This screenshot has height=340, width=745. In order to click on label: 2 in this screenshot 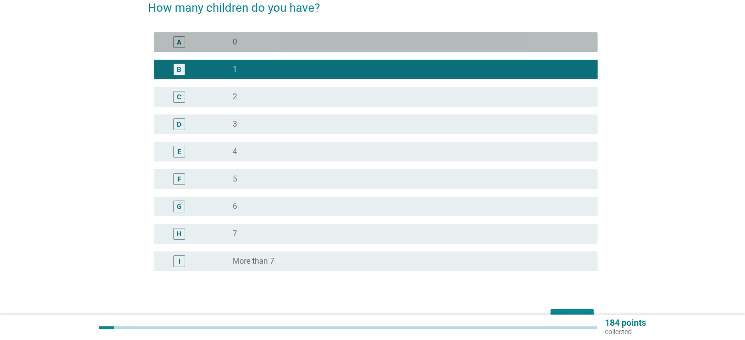, I will do `click(234, 97)`.